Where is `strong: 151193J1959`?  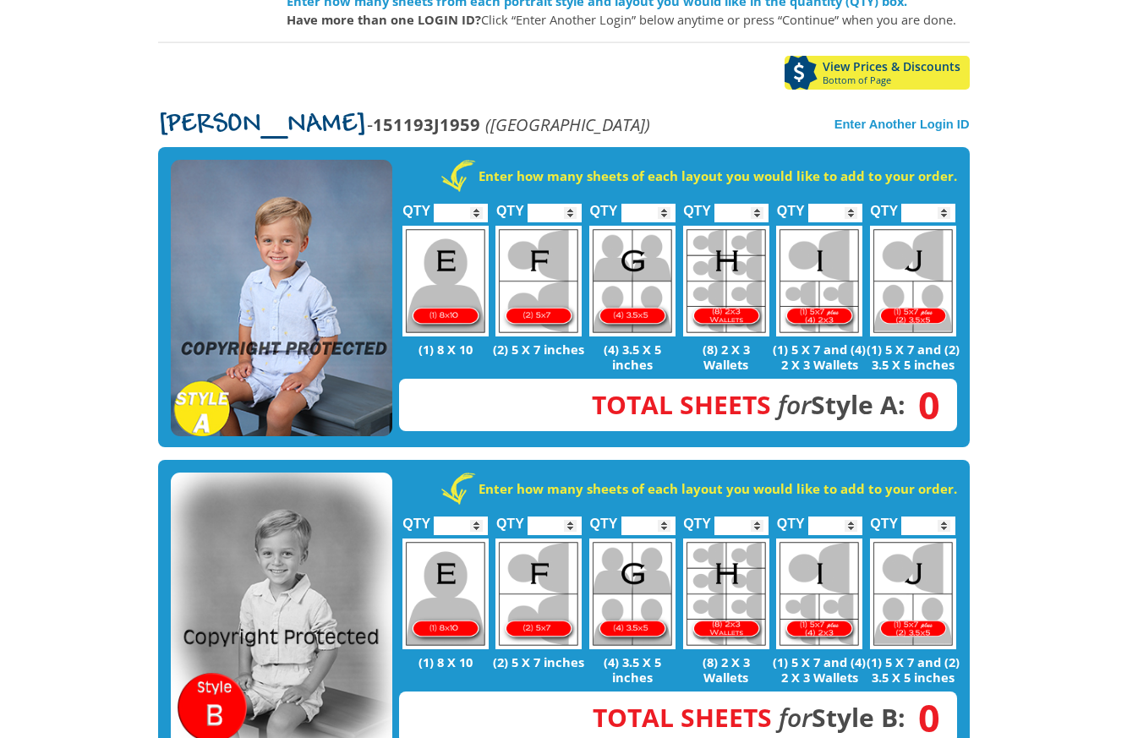
strong: 151193J1959 is located at coordinates (426, 124).